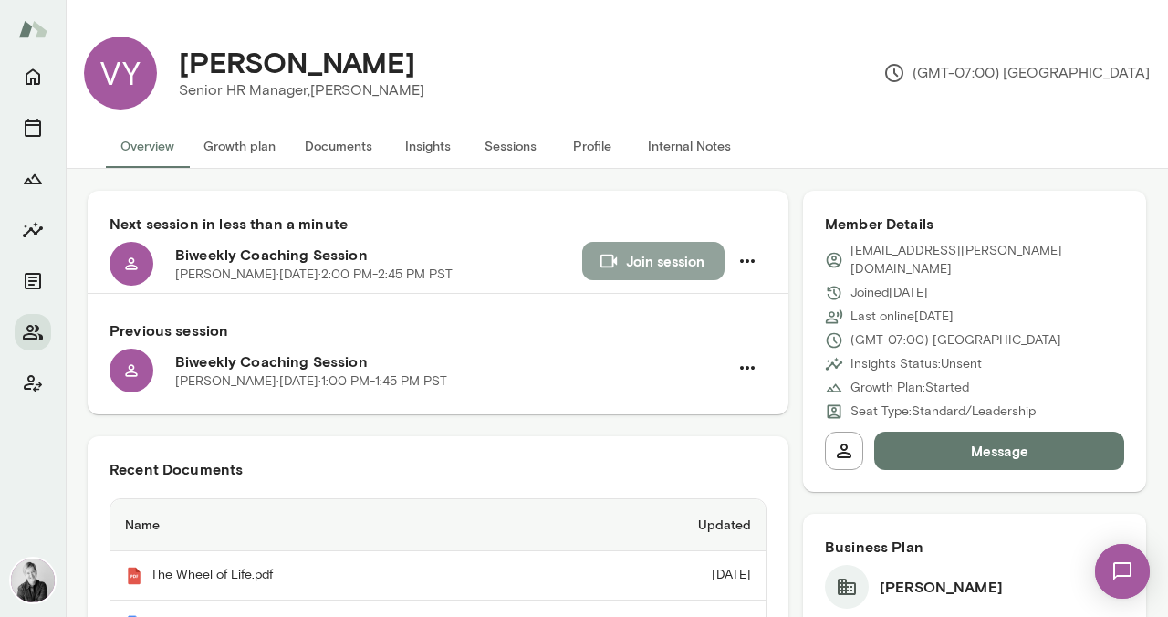 This screenshot has height=617, width=1168. I want to click on th: Updated, so click(694, 525).